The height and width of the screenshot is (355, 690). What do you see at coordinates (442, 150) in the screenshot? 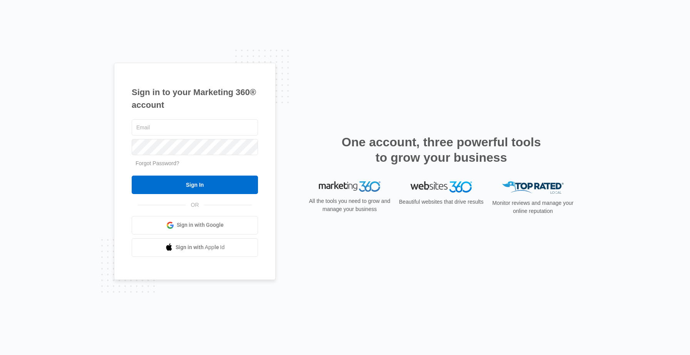
I see `h2: One account, three powerful tools to grow your business` at bounding box center [442, 150].